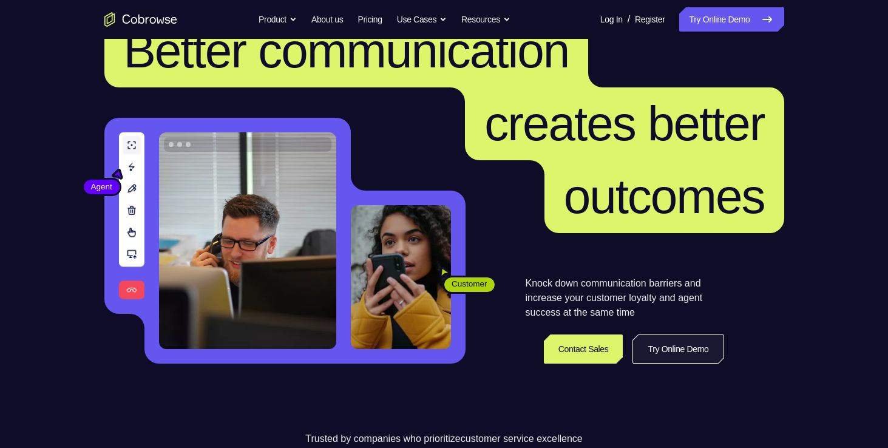 This screenshot has height=448, width=888. Describe the element at coordinates (248, 240) in the screenshot. I see `img: A customer support agent talking on the phone` at that location.